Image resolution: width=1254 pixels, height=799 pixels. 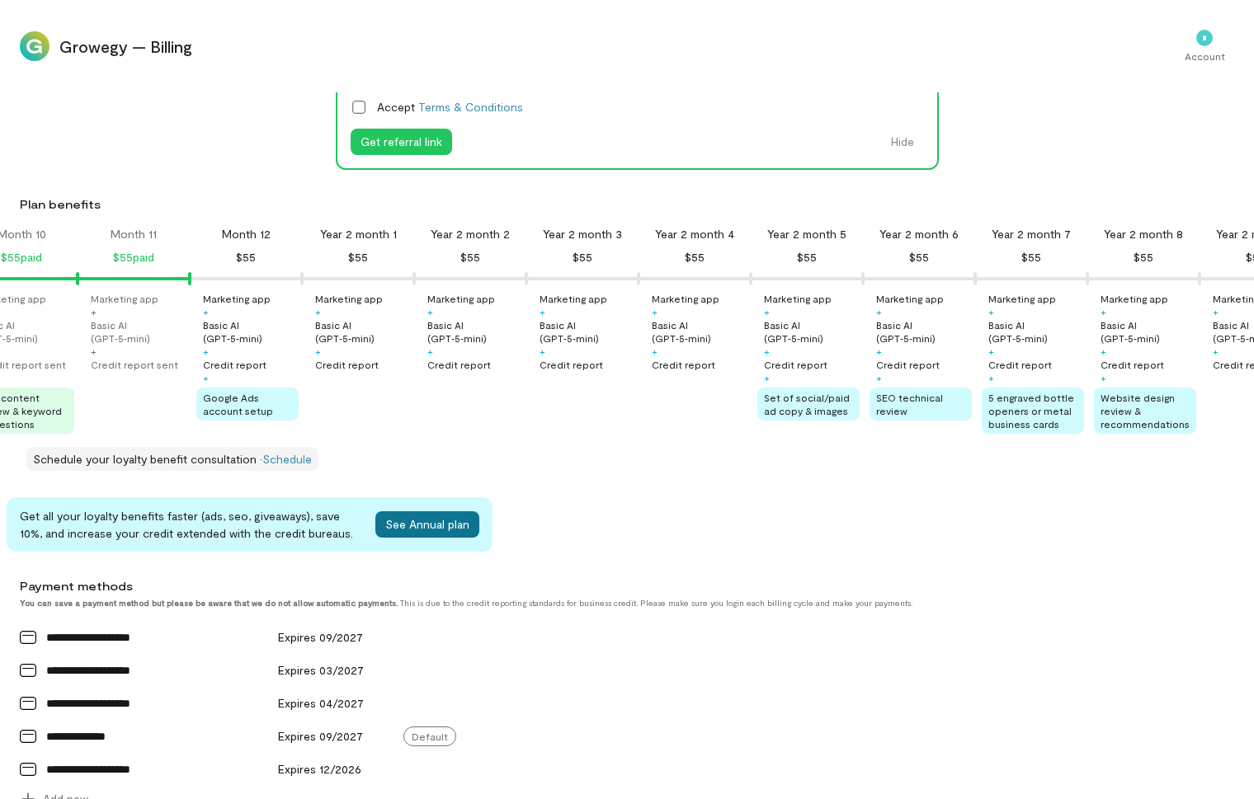 I want to click on div: Get all your loyalty benefits faster (ads, seo, giveaways), save 10%, and increase your credit ex..., so click(x=191, y=525).